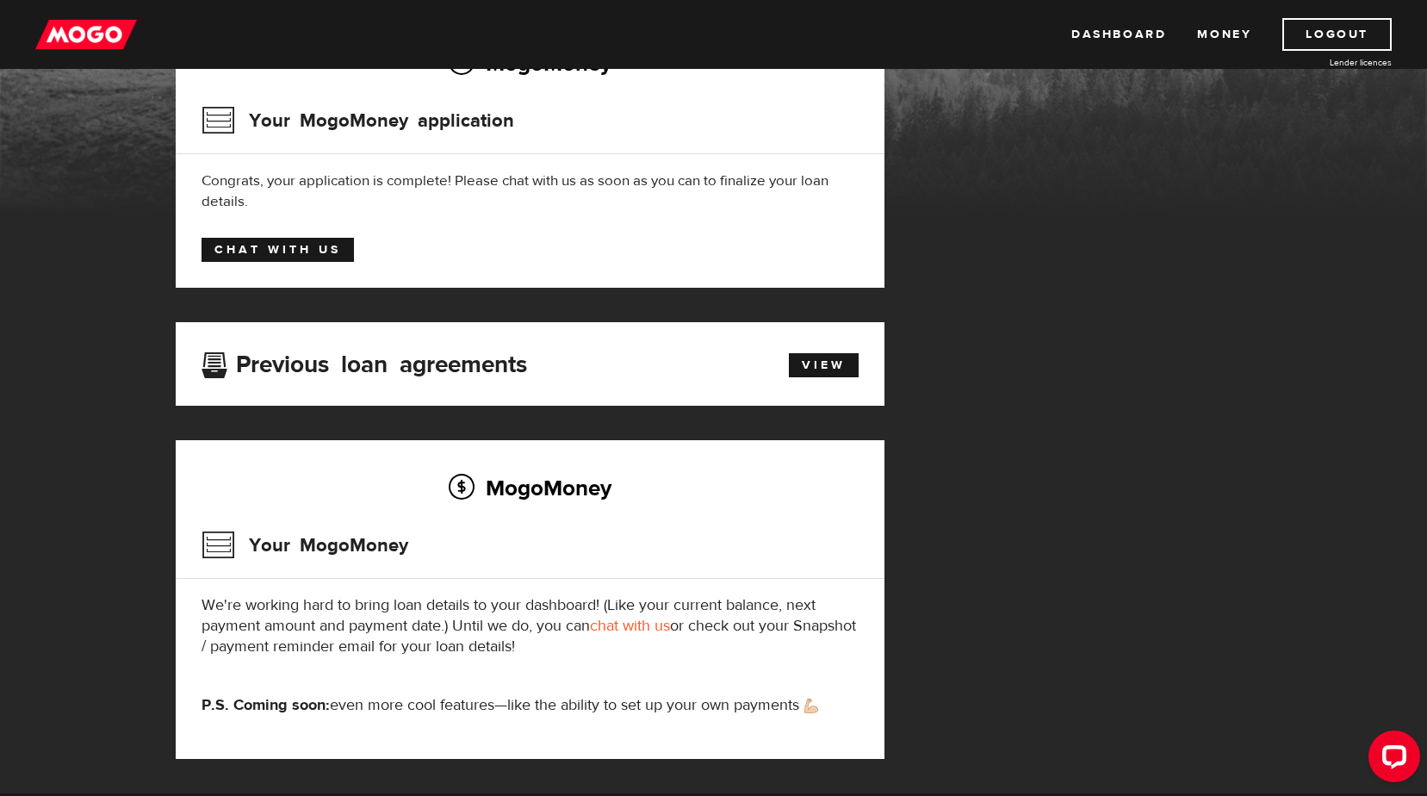 The image size is (1427, 796). What do you see at coordinates (811, 705) in the screenshot?
I see `img: strong arm emoji` at bounding box center [811, 705].